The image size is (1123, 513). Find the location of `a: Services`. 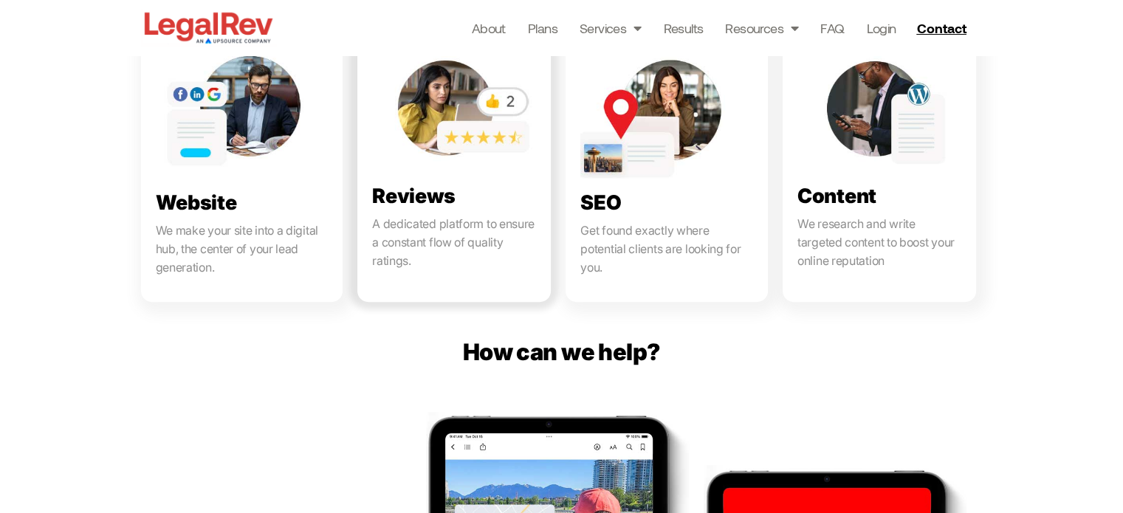

a: Services is located at coordinates (611, 28).